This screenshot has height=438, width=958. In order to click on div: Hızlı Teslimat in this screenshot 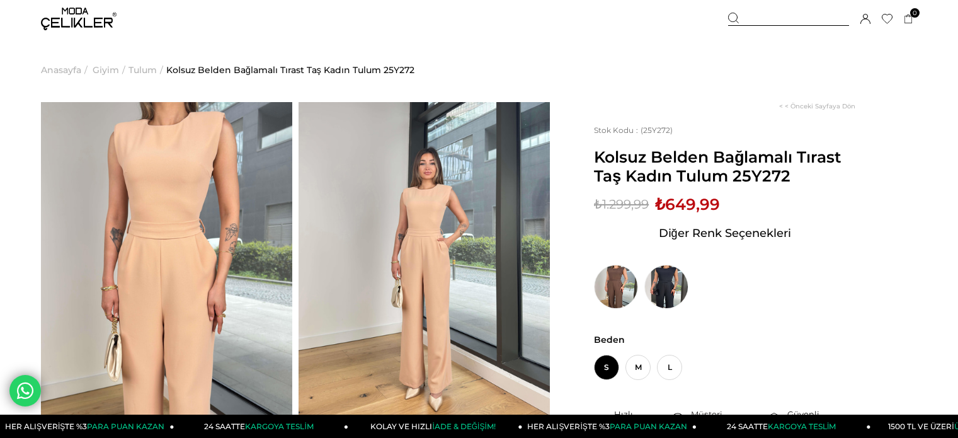, I will do `click(642, 419)`.